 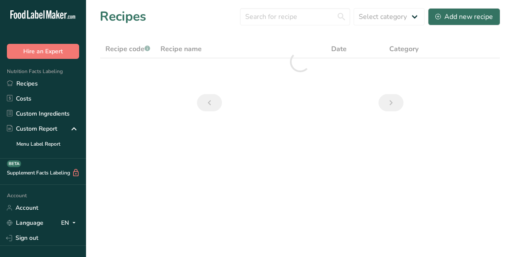 I want to click on div: BETA, so click(x=14, y=164).